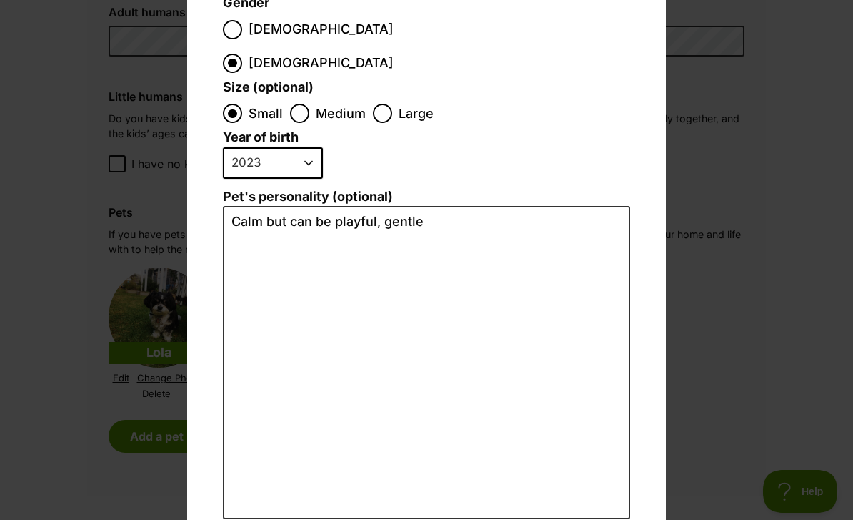 The image size is (853, 520). I want to click on label: Pet's personality (optional), so click(427, 197).